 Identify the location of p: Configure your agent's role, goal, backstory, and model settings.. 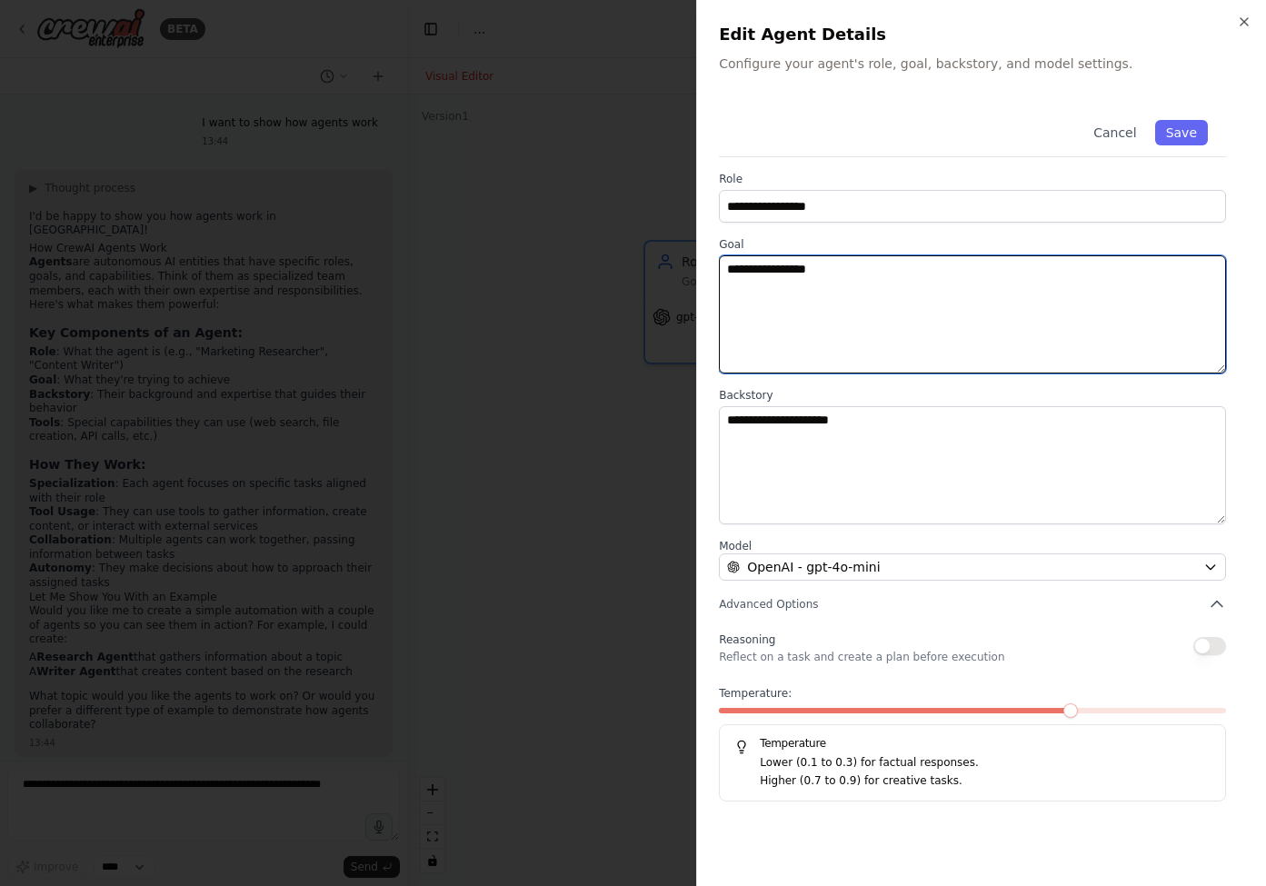
(982, 64).